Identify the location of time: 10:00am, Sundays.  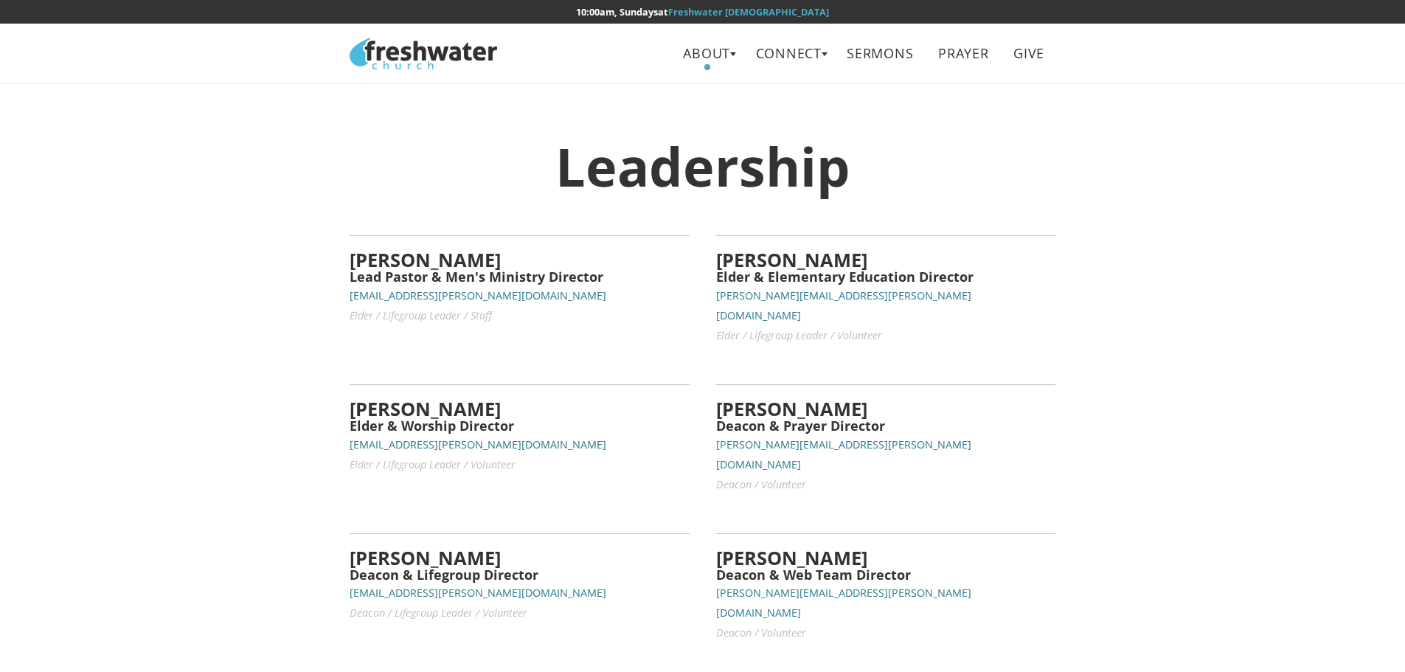
(617, 12).